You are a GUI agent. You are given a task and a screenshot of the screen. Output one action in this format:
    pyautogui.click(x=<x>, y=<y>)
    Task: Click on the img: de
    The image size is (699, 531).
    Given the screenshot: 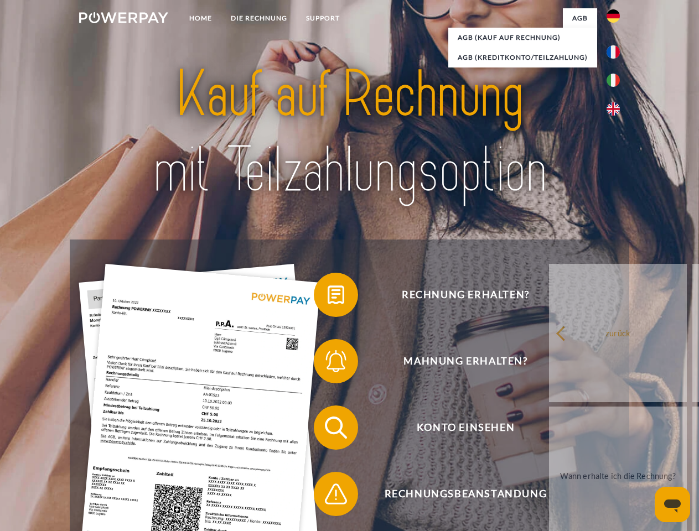 What is the action you would take?
    pyautogui.click(x=613, y=16)
    